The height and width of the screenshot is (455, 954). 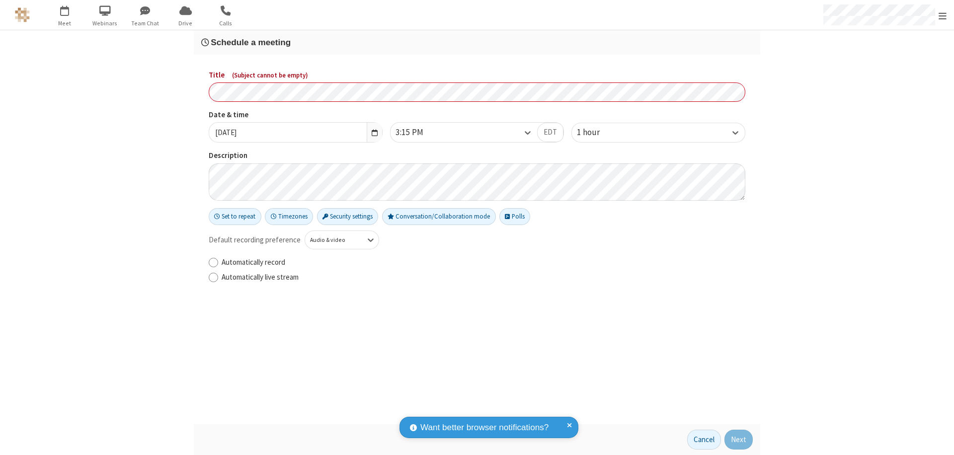 What do you see at coordinates (550, 133) in the screenshot?
I see `button: EDT` at bounding box center [550, 133].